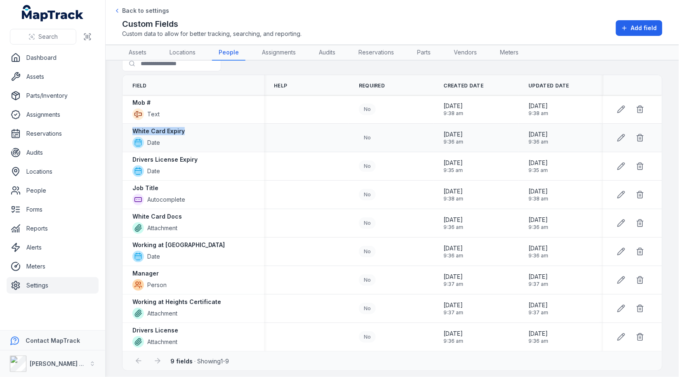  What do you see at coordinates (154, 114) in the screenshot?
I see `span: Text` at bounding box center [154, 114].